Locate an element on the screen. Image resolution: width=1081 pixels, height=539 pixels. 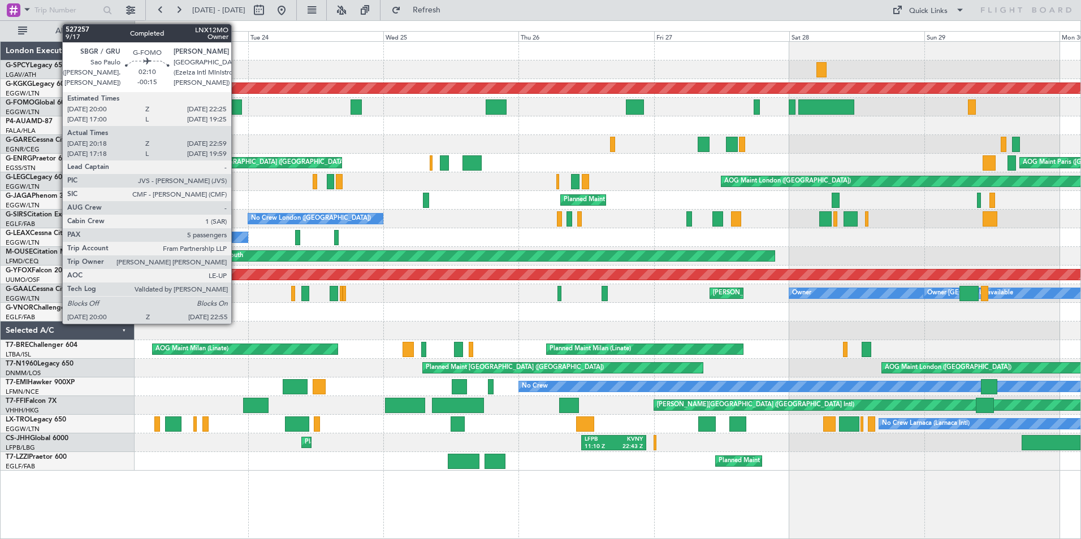
a: G-VNORChallenger 650 is located at coordinates (44, 308).